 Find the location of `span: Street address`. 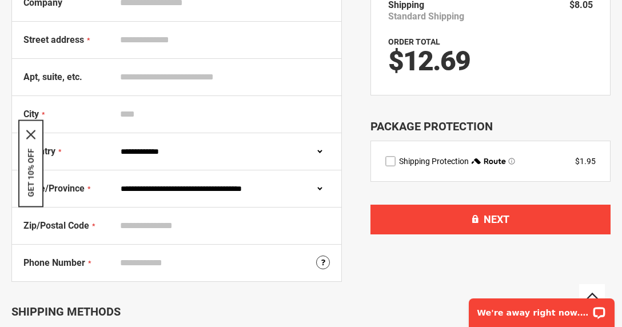

span: Street address is located at coordinates (54, 39).